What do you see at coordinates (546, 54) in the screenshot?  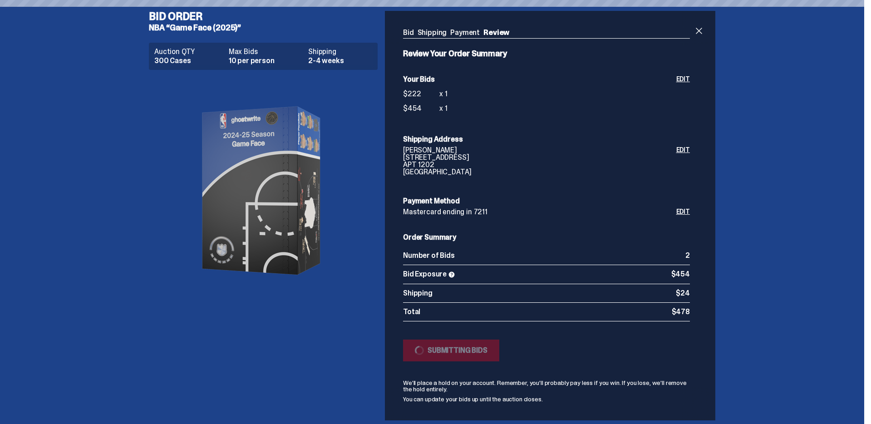 I see `h5: Review Your Order Summary` at bounding box center [546, 54].